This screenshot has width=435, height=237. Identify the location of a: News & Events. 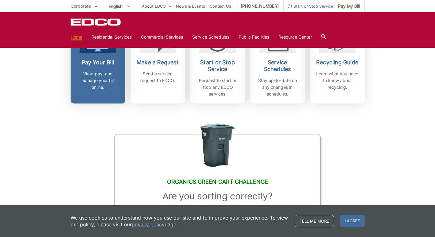
(190, 6).